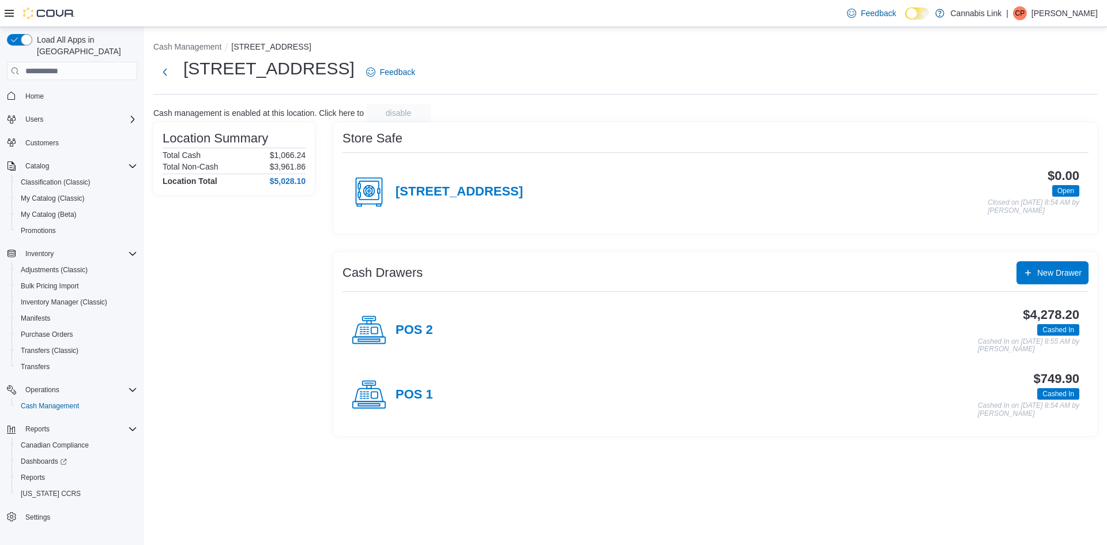 The height and width of the screenshot is (545, 1107). What do you see at coordinates (47, 334) in the screenshot?
I see `span: Purchase Orders` at bounding box center [47, 334].